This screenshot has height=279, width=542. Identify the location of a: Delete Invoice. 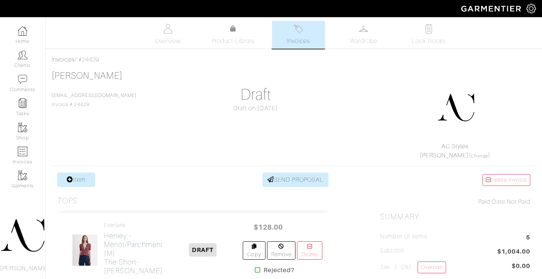
(507, 180).